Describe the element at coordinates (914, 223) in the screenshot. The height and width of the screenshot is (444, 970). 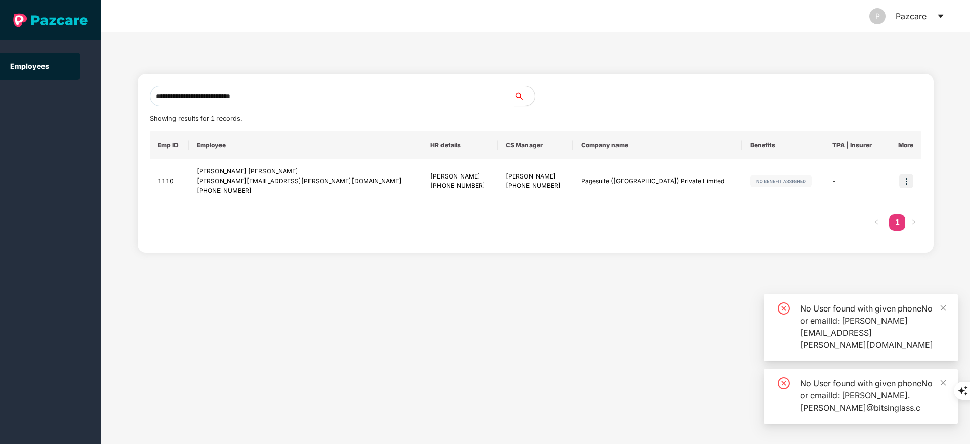
I see `li: Next Page` at that location.